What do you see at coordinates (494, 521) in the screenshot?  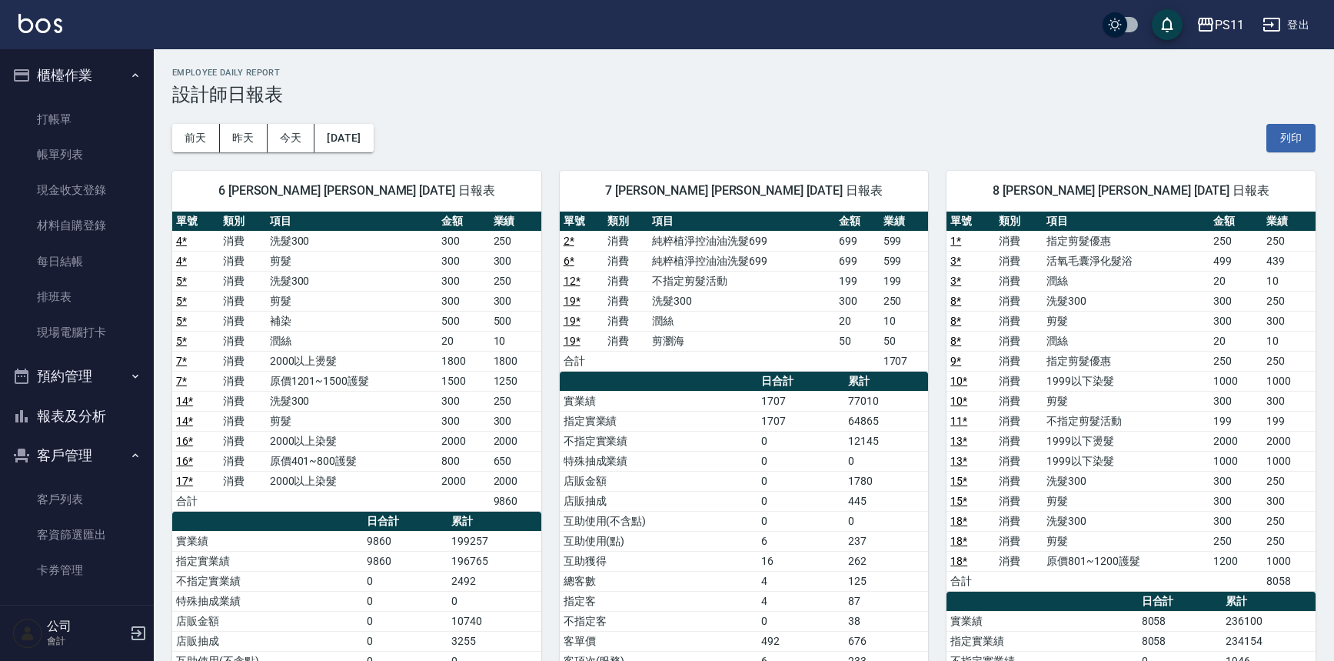 I see `th: 累計` at bounding box center [494, 521].